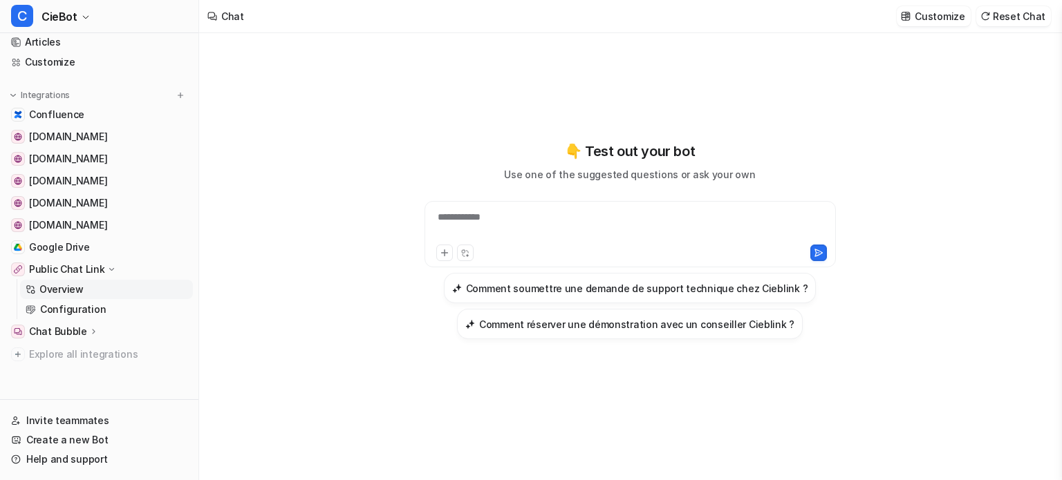  What do you see at coordinates (457, 288) in the screenshot?
I see `img: Comment soumettre une demande de support technique chez Cieblink ?` at bounding box center [457, 288].